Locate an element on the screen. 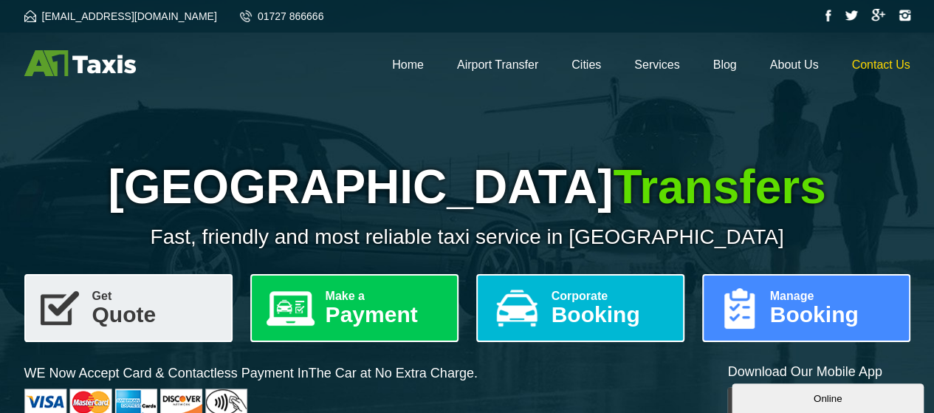 The height and width of the screenshot is (413, 934). img: Facebook is located at coordinates (828, 15).